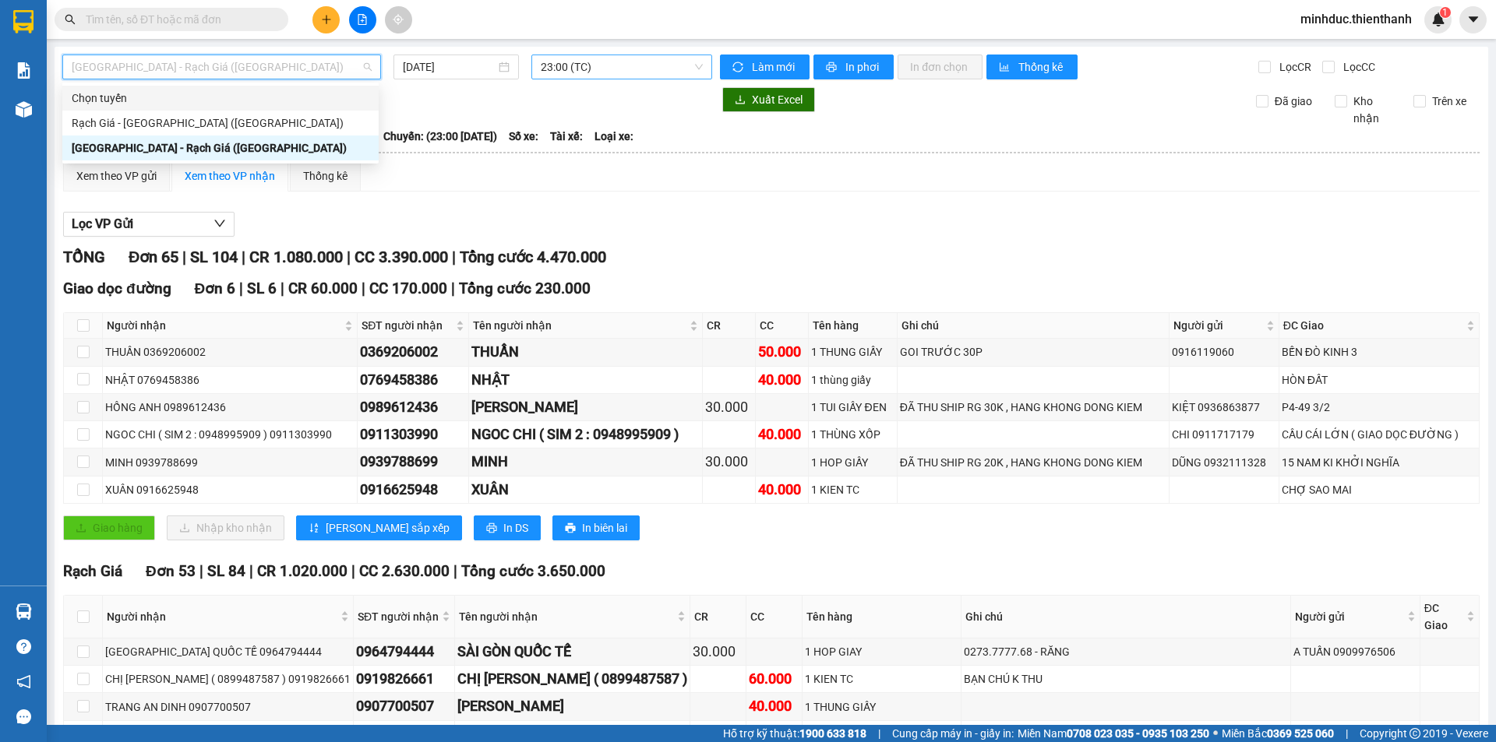  Describe the element at coordinates (23, 611) in the screenshot. I see `img: warehouse-icon` at that location.